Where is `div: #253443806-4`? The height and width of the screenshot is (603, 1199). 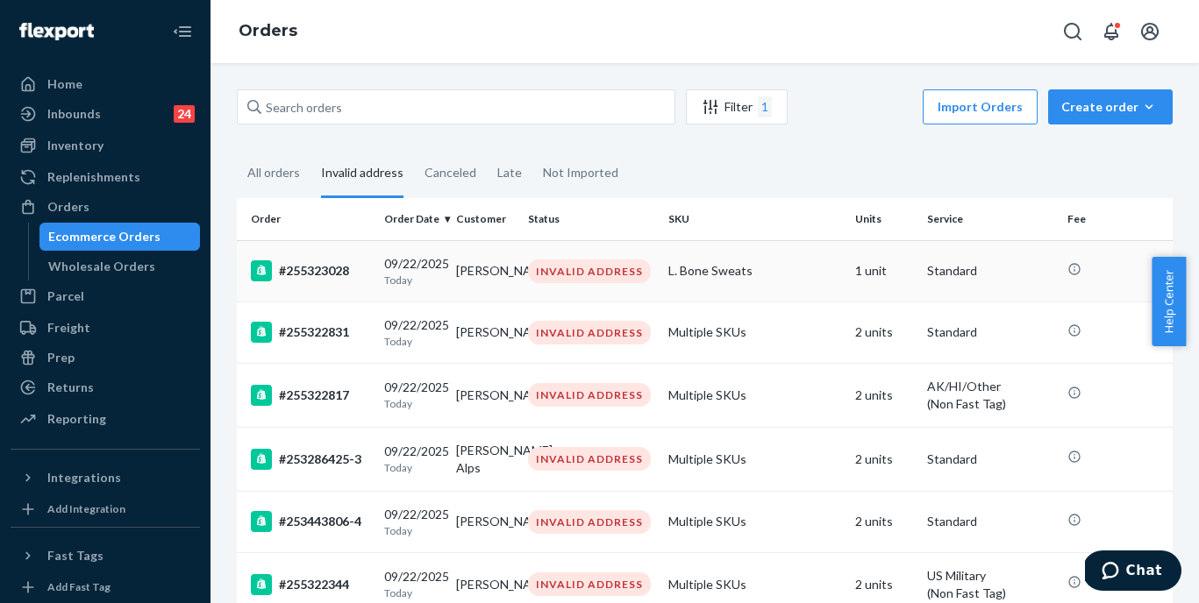
div: #253443806-4 is located at coordinates (310, 522).